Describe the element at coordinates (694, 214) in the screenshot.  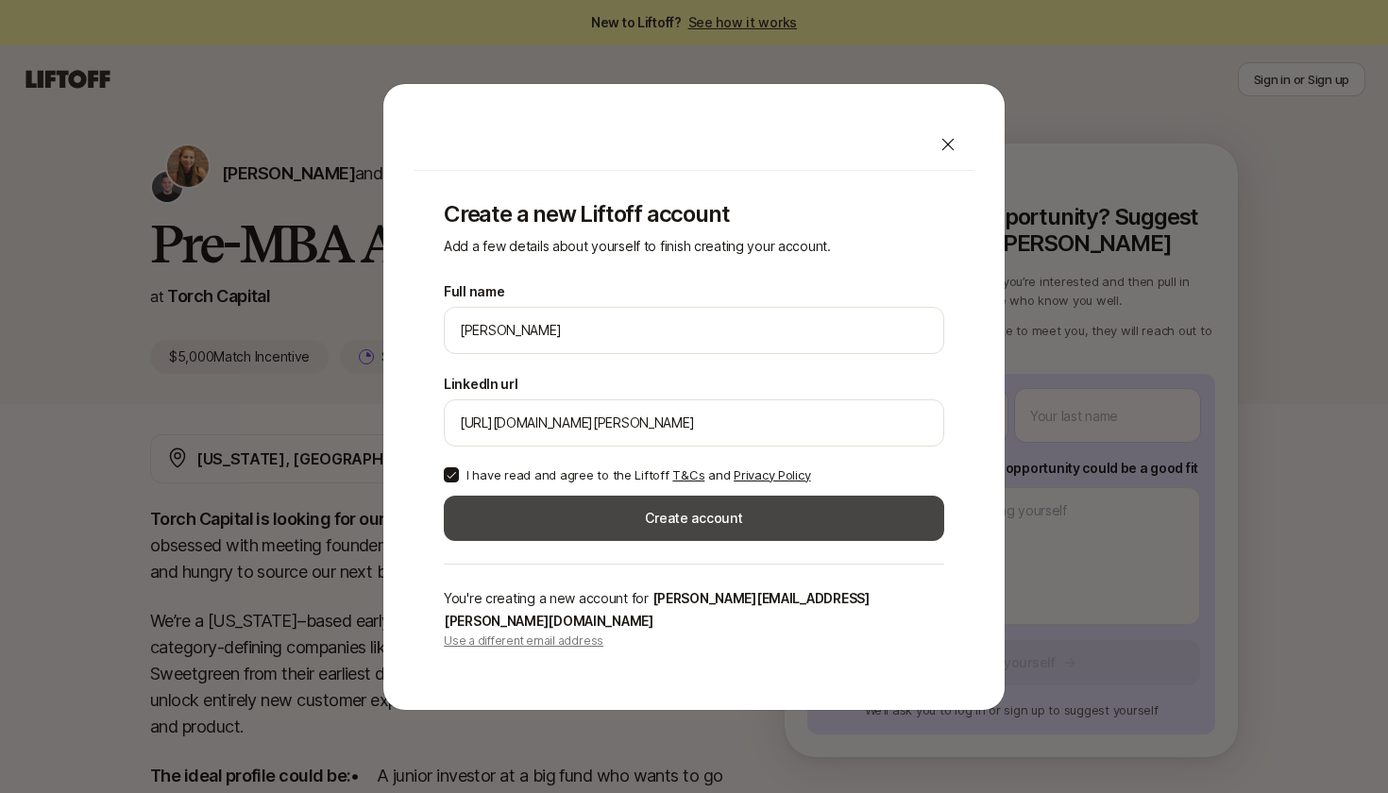
I see `p: Create a new Liftoff account` at that location.